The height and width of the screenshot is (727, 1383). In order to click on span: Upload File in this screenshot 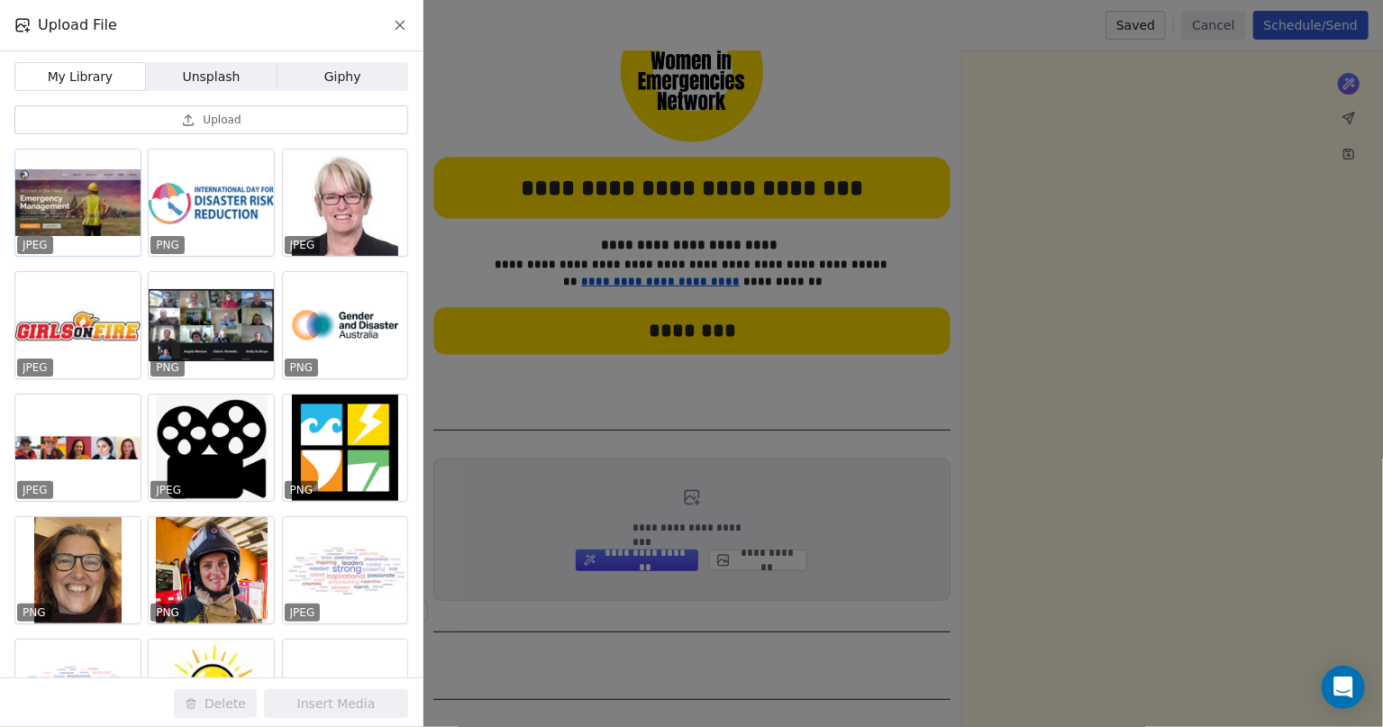, I will do `click(77, 25)`.